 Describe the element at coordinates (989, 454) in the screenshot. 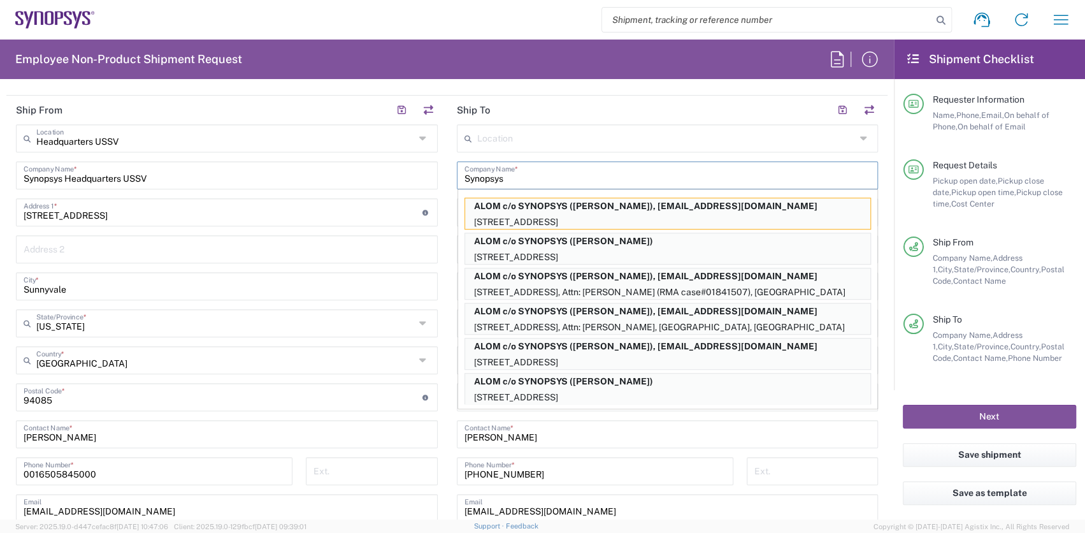

I see `button: Save shipment` at that location.